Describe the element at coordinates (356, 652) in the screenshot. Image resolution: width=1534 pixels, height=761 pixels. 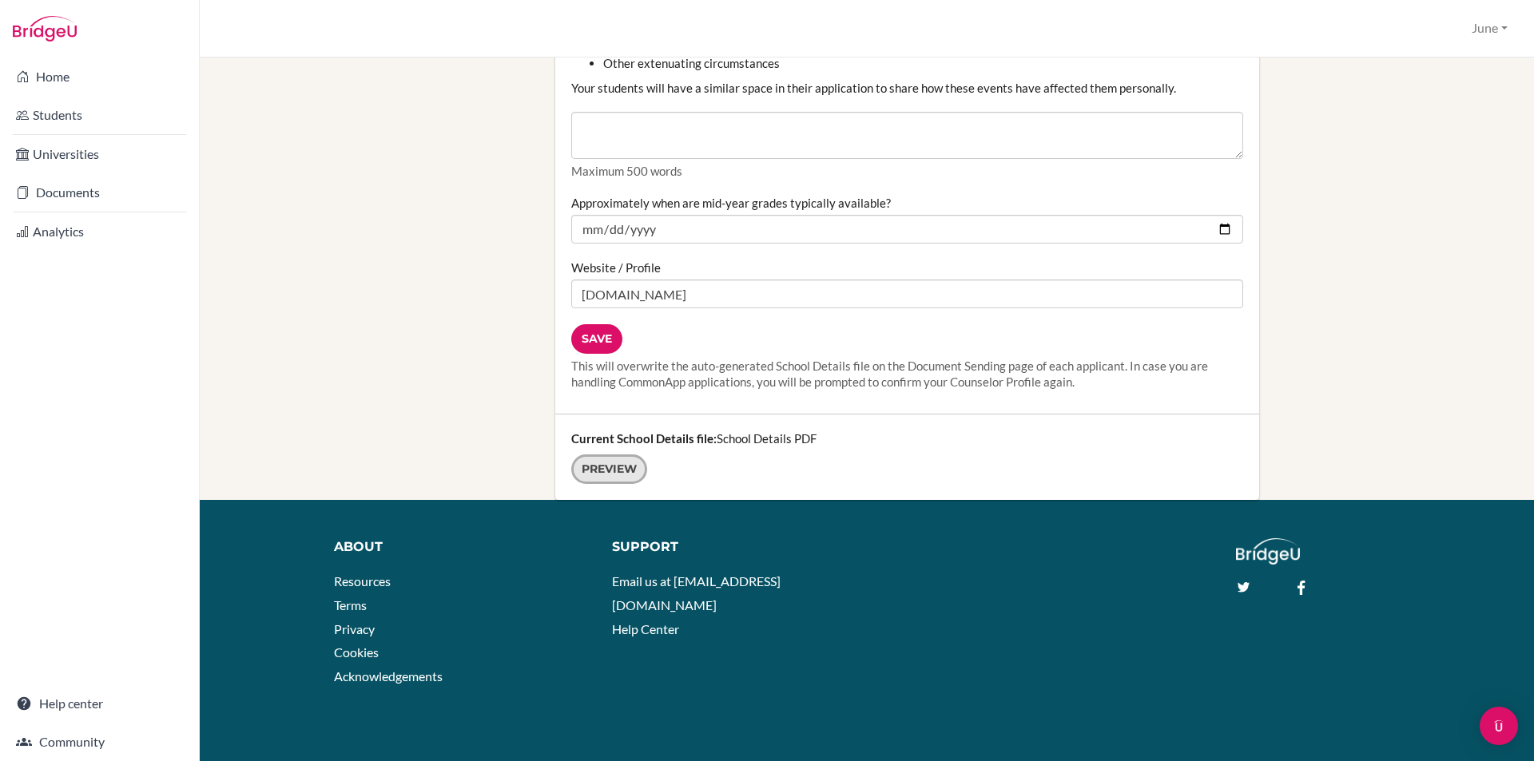
I see `a: Cookies` at that location.